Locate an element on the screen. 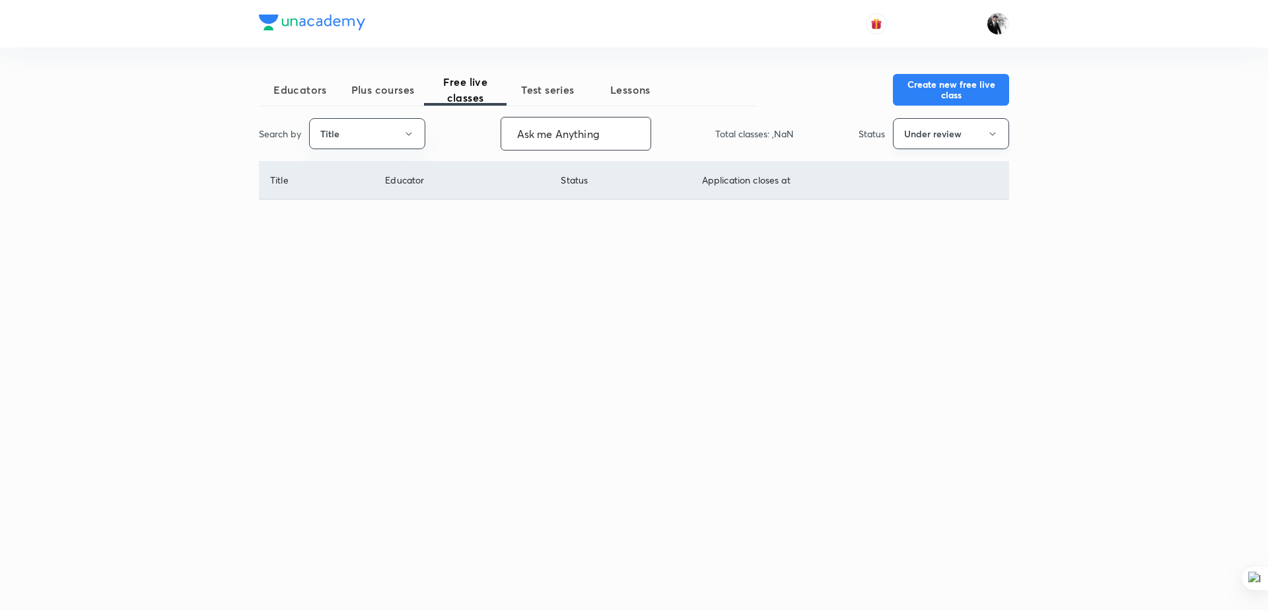  th: Application closes at is located at coordinates (849, 180).